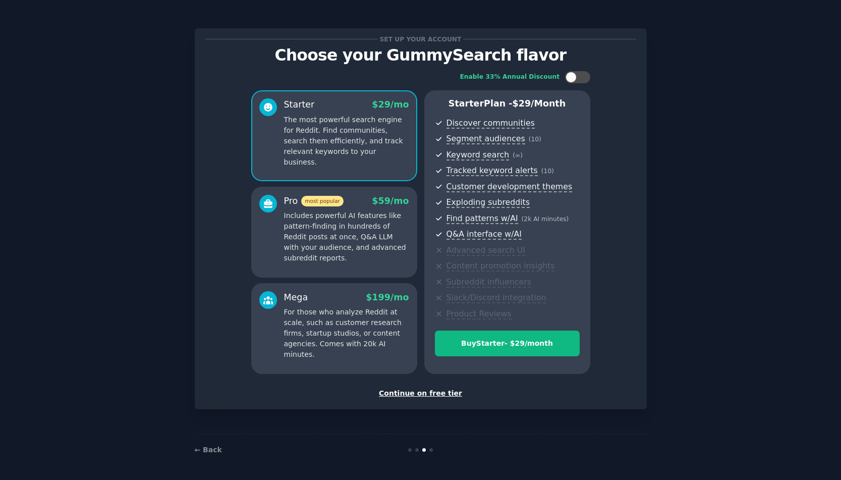 The height and width of the screenshot is (480, 841). Describe the element at coordinates (421, 393) in the screenshot. I see `div: Continue on free tier` at that location.